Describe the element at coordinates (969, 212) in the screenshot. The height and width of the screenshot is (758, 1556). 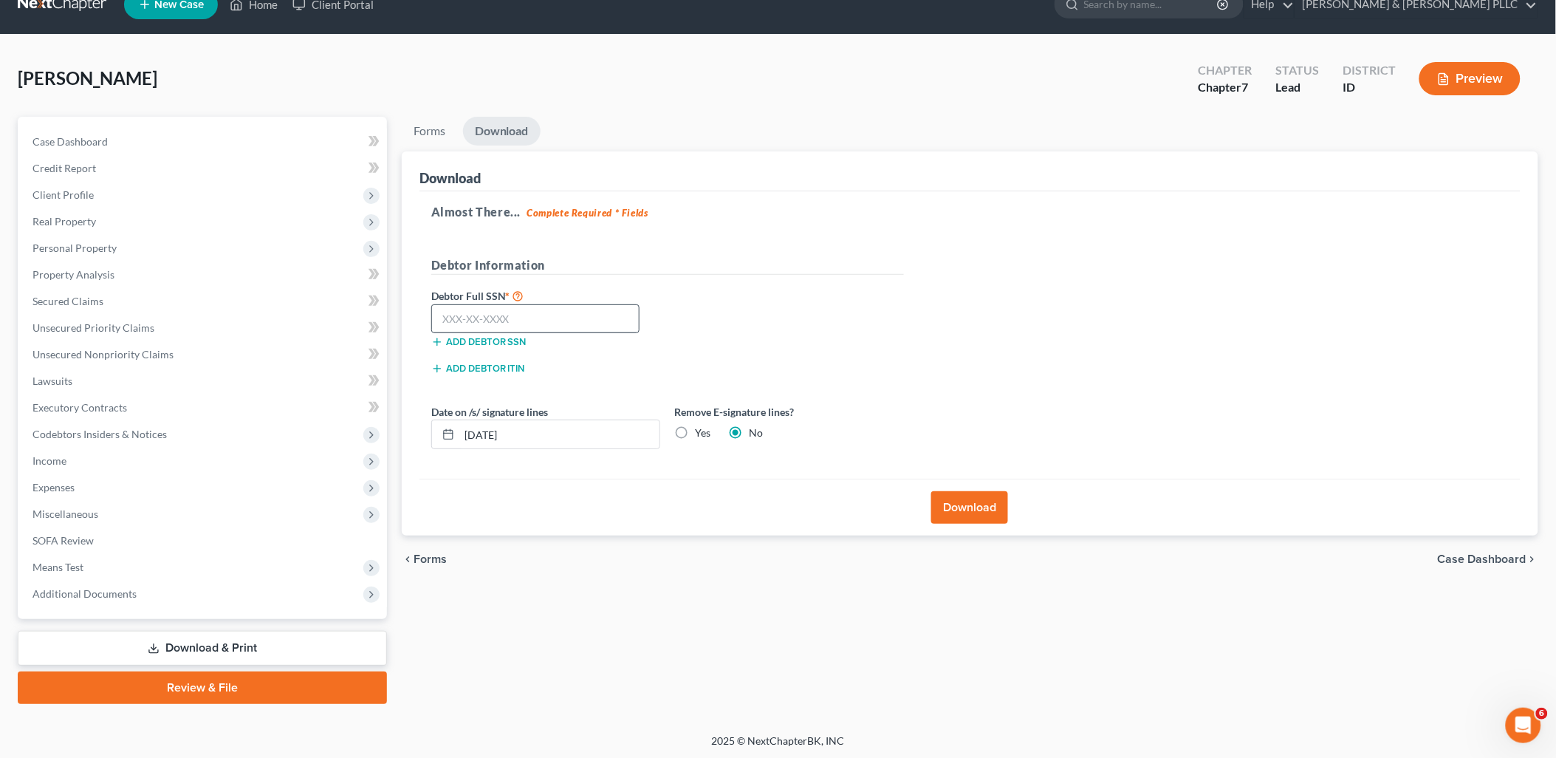
I see `h5: Almost There...` at that location.